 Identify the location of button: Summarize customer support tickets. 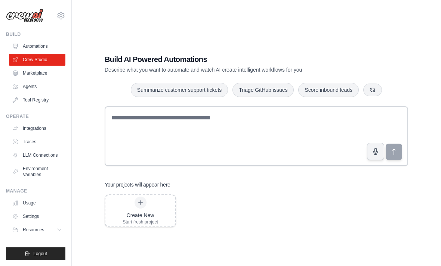
(179, 90).